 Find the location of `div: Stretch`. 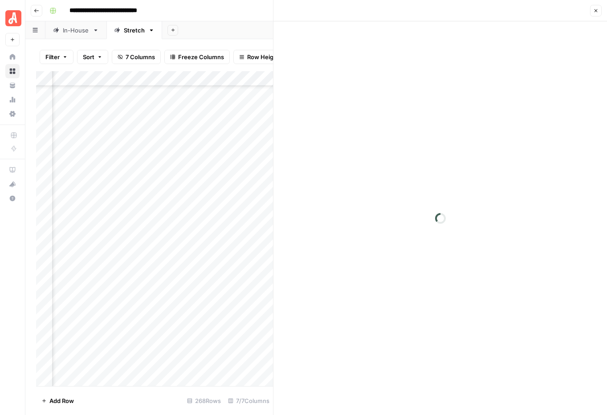

div: Stretch is located at coordinates (134, 30).